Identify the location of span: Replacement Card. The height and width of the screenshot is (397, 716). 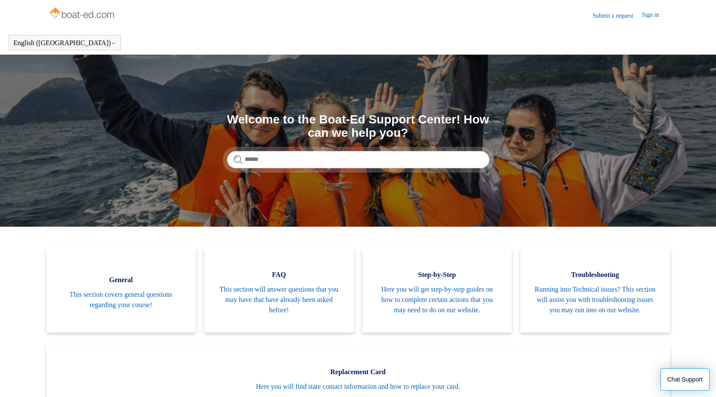
(358, 372).